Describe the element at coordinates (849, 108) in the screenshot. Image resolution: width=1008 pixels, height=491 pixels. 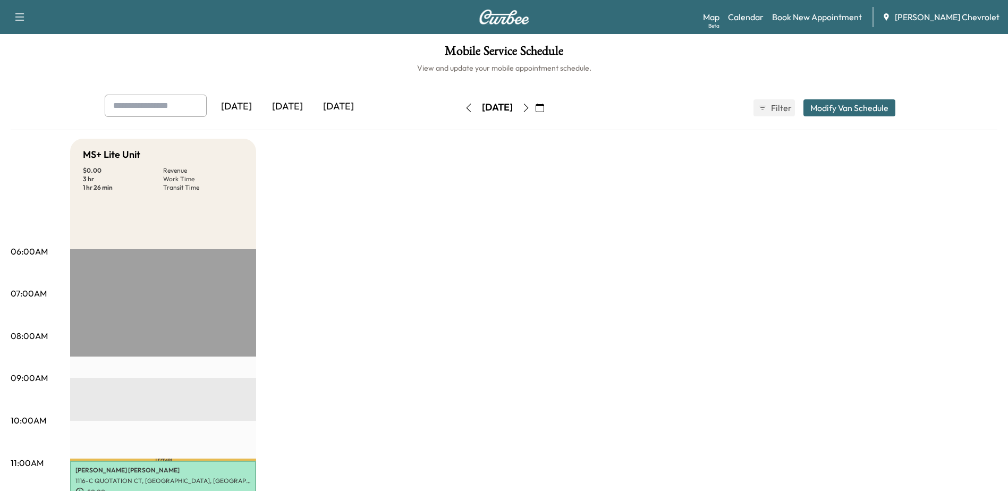
I see `button: Modify Van Schedule` at that location.